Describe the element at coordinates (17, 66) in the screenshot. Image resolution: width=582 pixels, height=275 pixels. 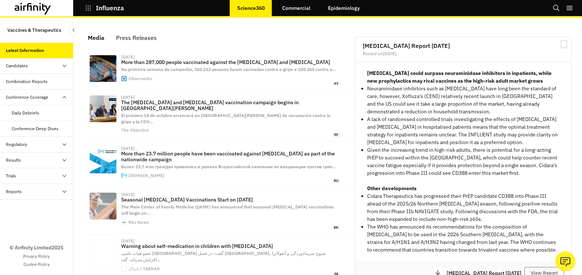
I see `div: Candidates` at that location.